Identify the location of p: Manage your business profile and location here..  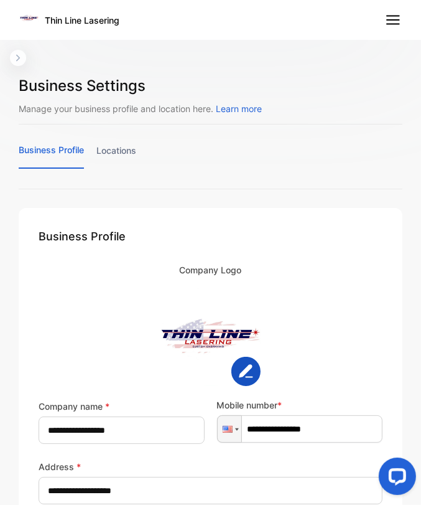
(210, 108).